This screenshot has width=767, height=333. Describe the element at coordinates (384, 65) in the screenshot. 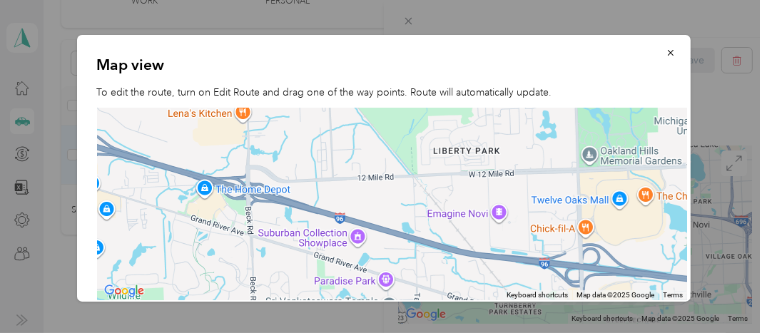

I see `p: Map view` at that location.